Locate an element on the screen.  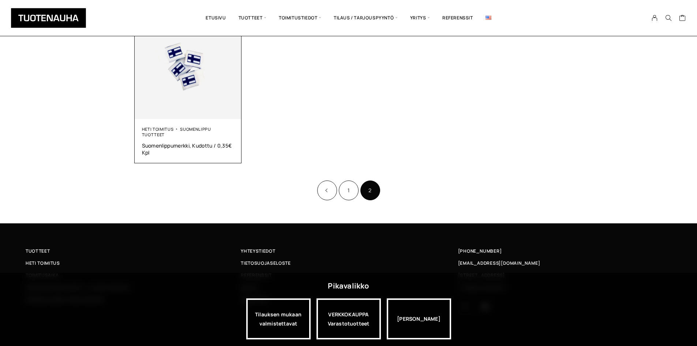
button: Search is located at coordinates (669, 18).